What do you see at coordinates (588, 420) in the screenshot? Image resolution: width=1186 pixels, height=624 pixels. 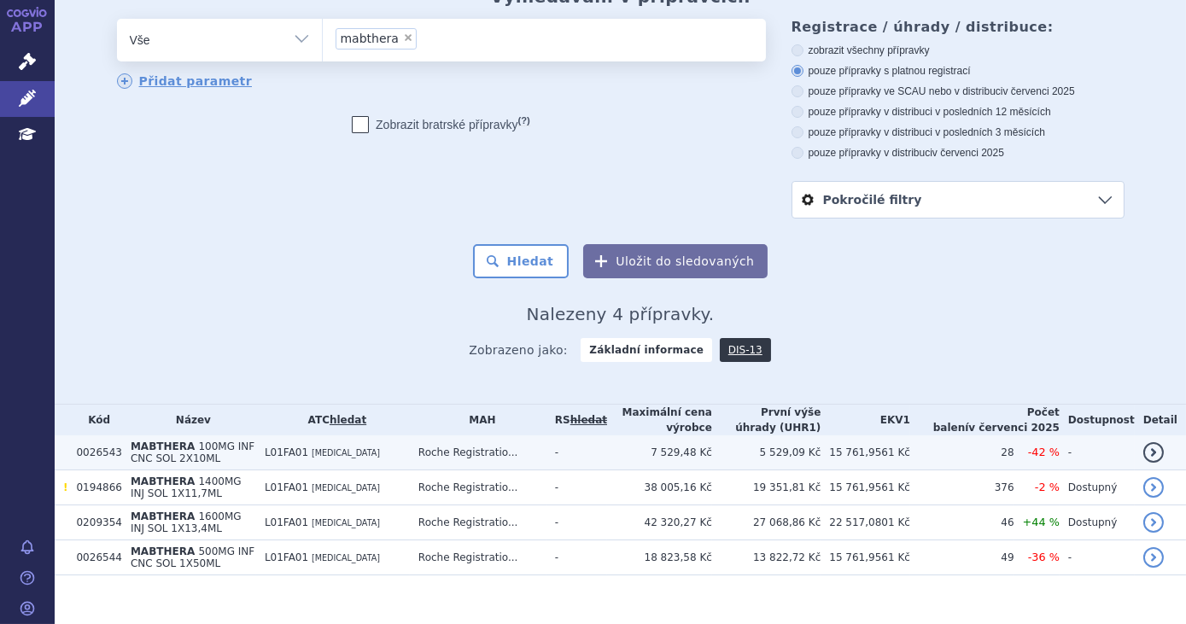 I see `a: vyhledávání neobsahuje žádnou platnou referenční skupinu` at bounding box center [588, 420].